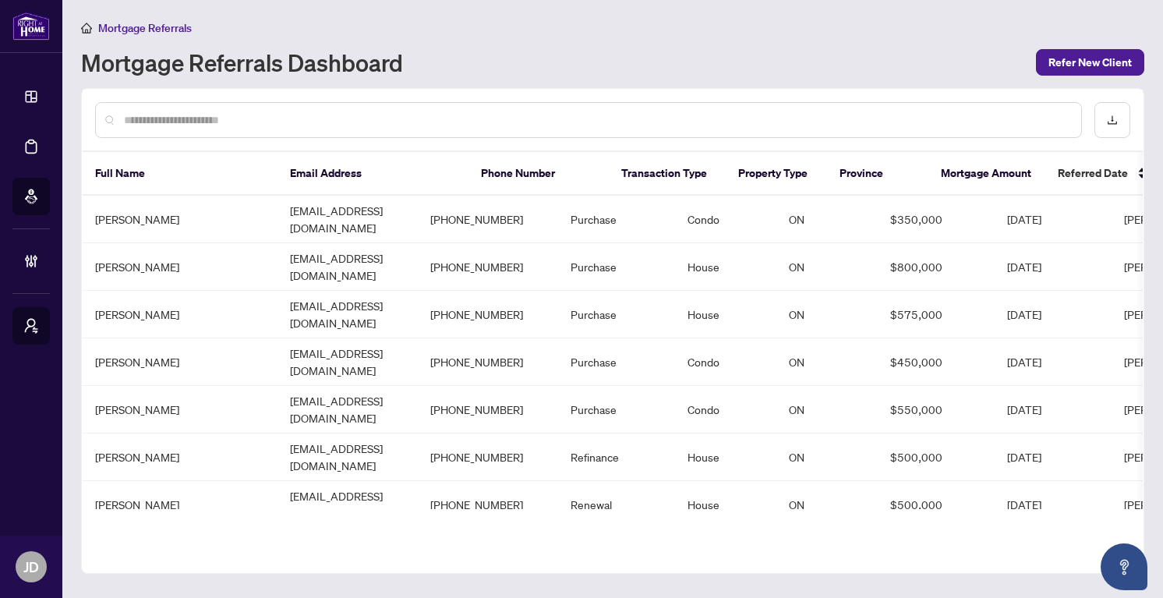  What do you see at coordinates (242, 62) in the screenshot?
I see `h1: Mortgage Referrals Dashboard` at bounding box center [242, 62].